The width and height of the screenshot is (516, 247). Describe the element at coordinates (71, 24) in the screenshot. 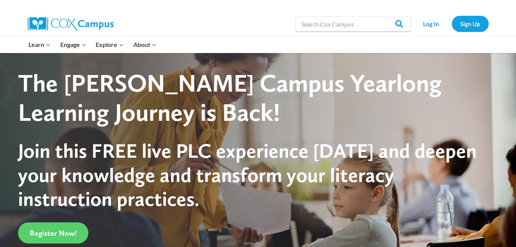

I see `img: Cox Campus` at that location.